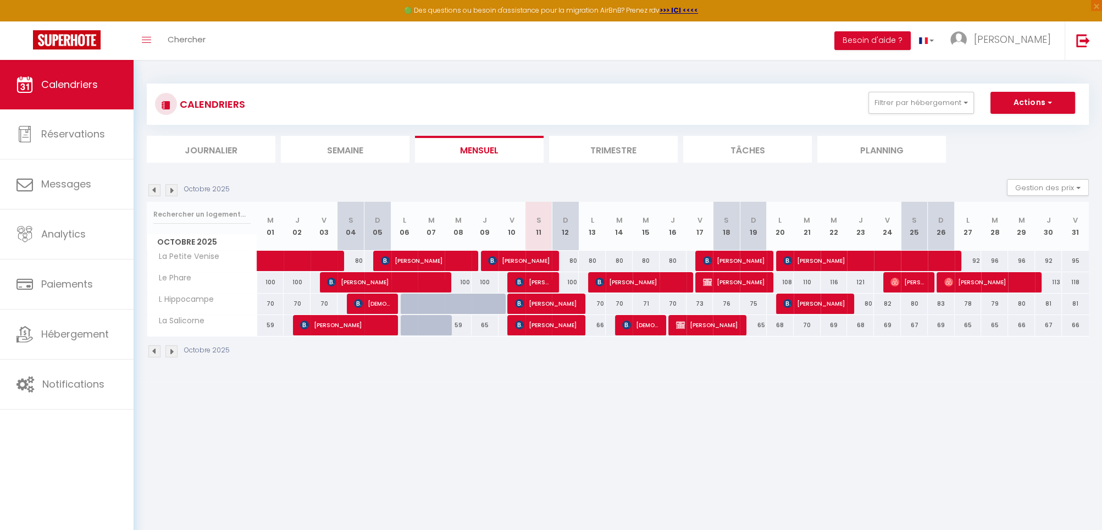  What do you see at coordinates (807, 226) in the screenshot?
I see `th: 21` at bounding box center [807, 226].